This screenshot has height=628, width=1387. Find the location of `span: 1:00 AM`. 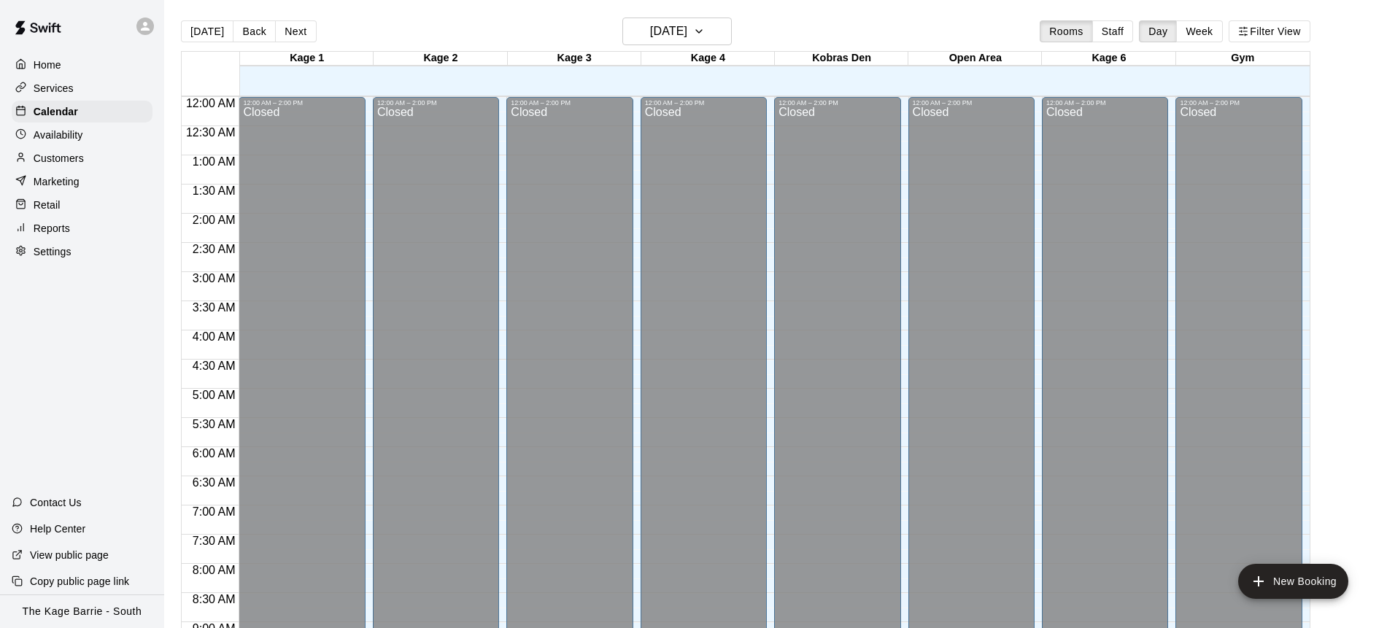

span: 1:00 AM is located at coordinates (214, 161).